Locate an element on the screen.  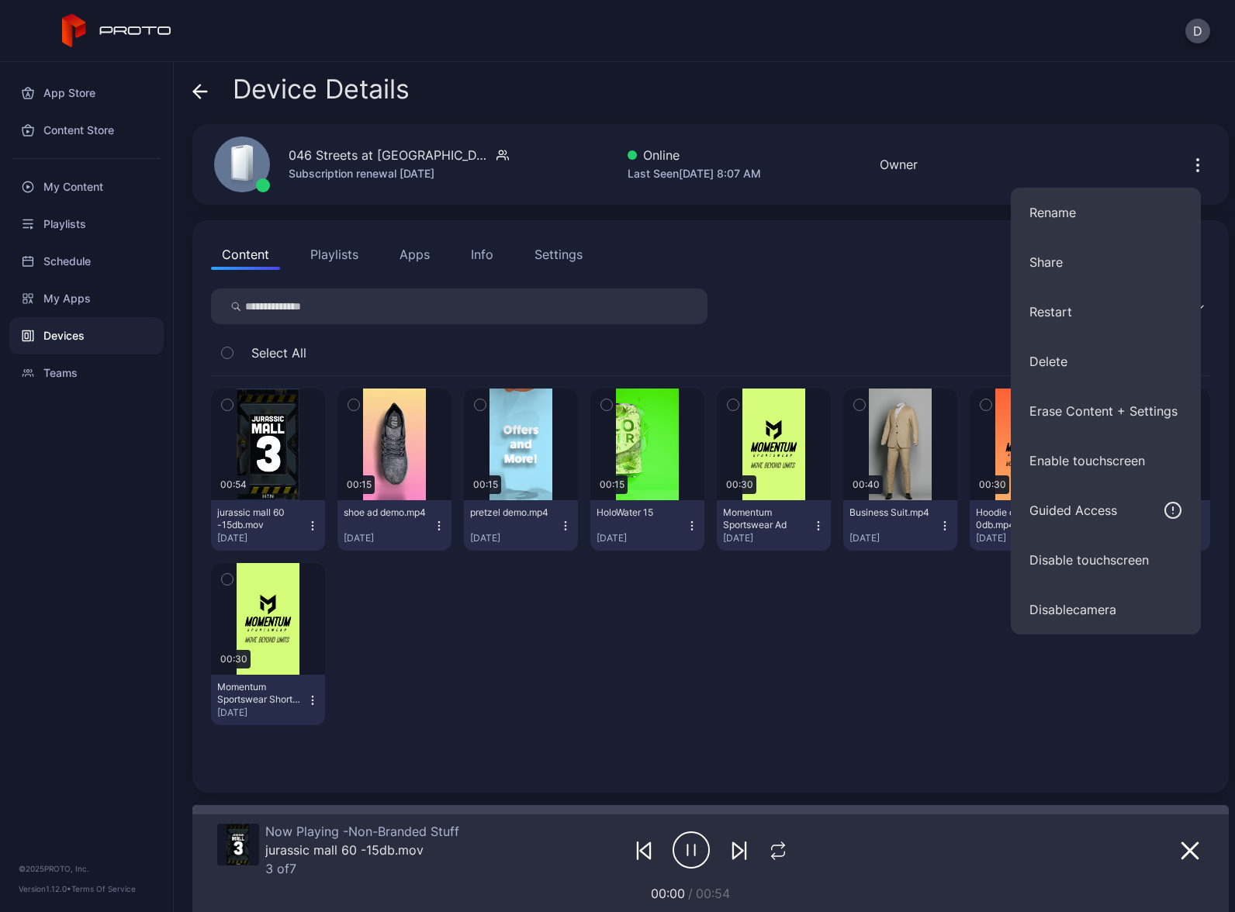
a: App Store is located at coordinates (86, 93).